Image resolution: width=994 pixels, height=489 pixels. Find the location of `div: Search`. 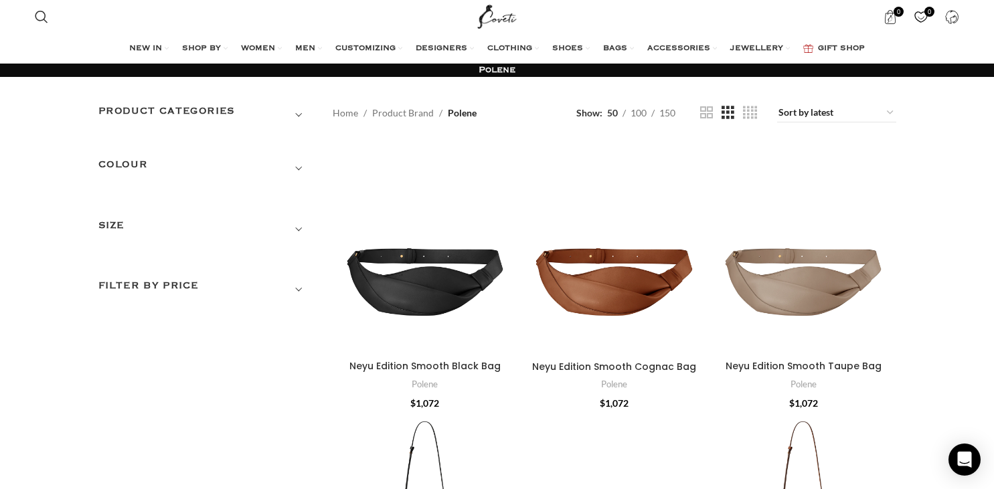

div: Search is located at coordinates (42, 17).